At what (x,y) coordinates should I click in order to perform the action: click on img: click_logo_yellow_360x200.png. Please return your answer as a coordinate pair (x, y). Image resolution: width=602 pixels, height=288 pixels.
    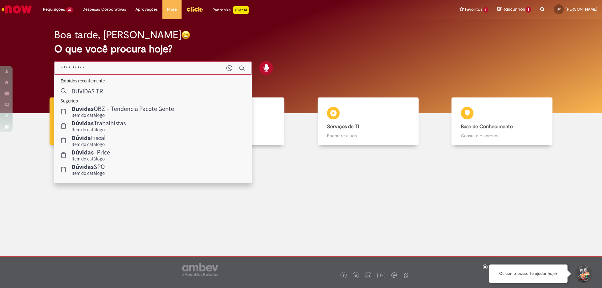
    Looking at the image, I should click on (195, 9).